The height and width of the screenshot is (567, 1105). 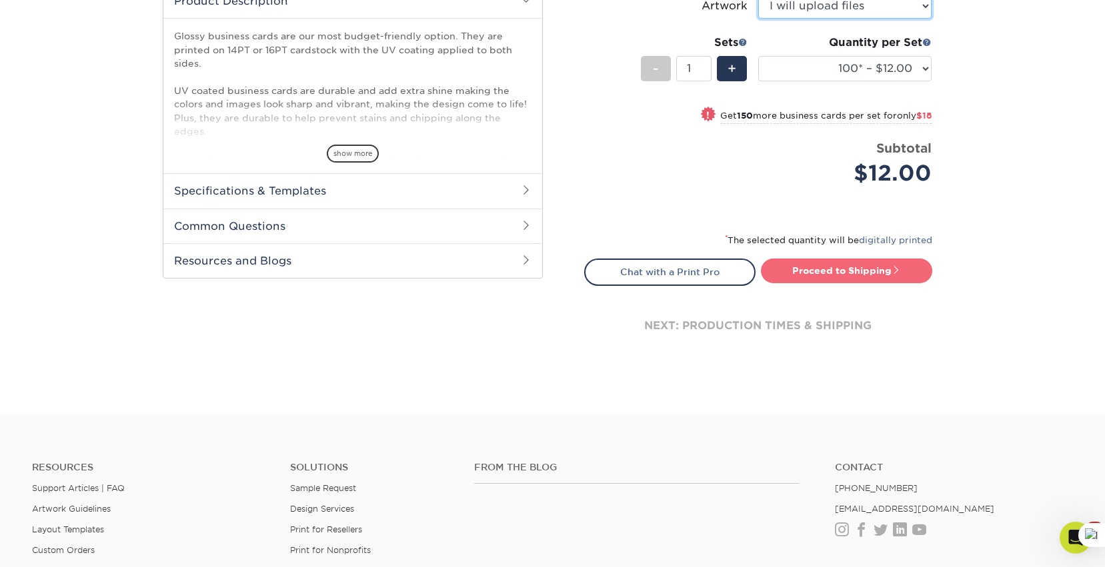 I want to click on div: $12.00, so click(x=850, y=173).